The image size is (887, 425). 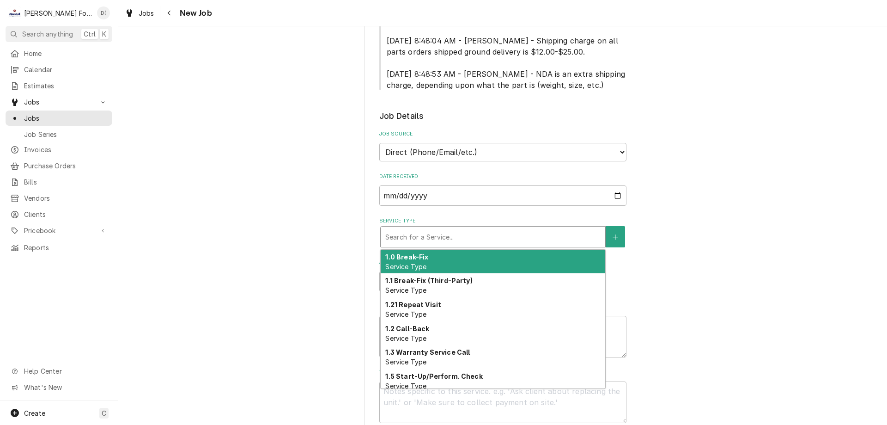 What do you see at coordinates (15, 13) in the screenshot?
I see `div: Marshall Food Equipment Service's Avatar` at bounding box center [15, 13].